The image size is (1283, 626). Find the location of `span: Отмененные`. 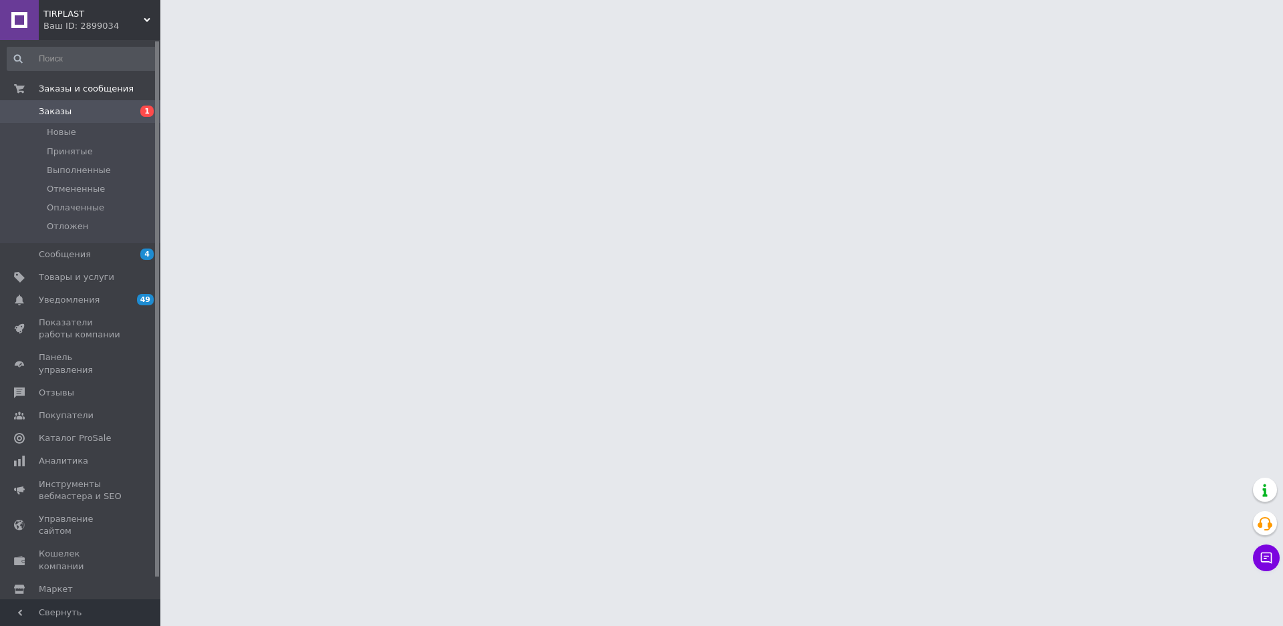

span: Отмененные is located at coordinates (76, 189).